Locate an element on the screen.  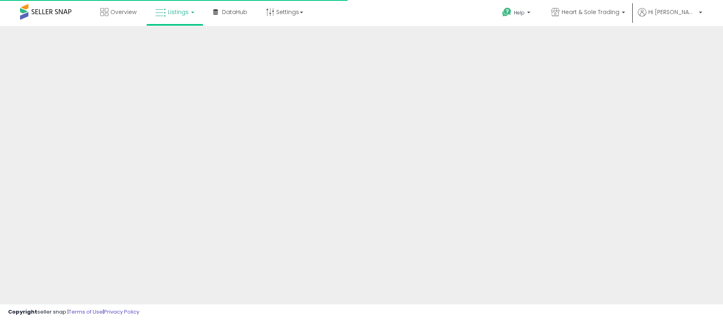
strong: Copyright is located at coordinates (22, 312).